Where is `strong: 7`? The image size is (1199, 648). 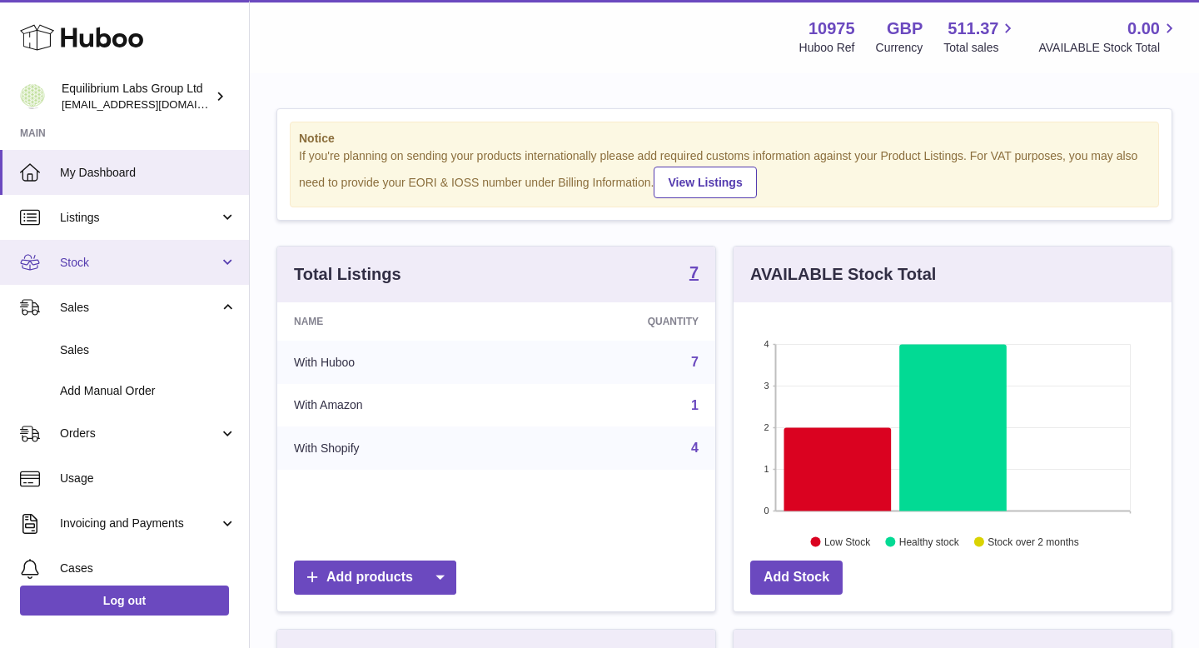 strong: 7 is located at coordinates (694, 272).